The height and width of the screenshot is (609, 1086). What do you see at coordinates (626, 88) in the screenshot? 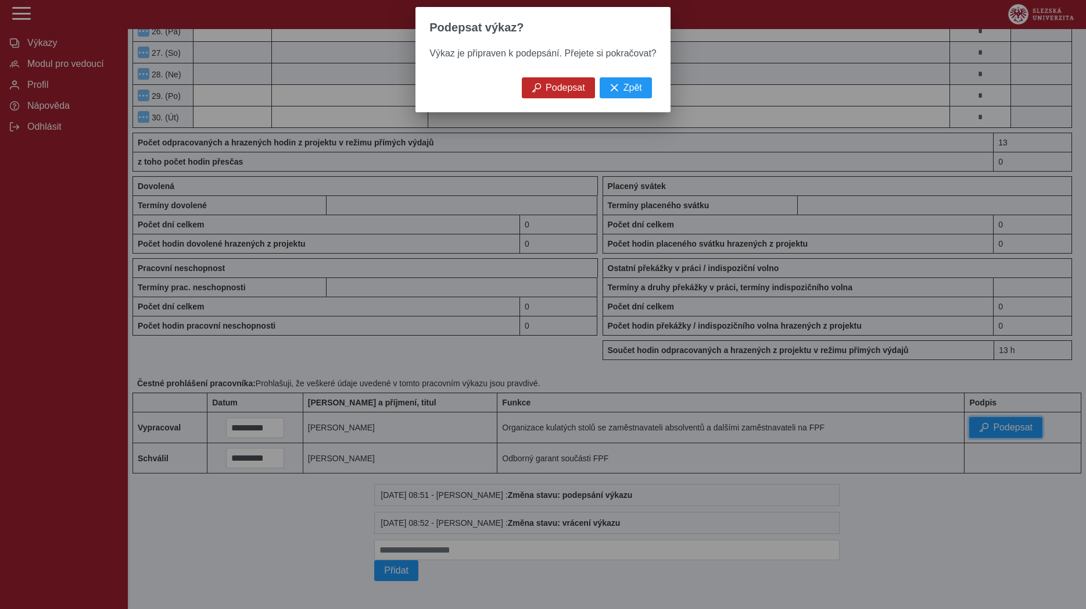
I see `button: Zpět` at bounding box center [626, 88].